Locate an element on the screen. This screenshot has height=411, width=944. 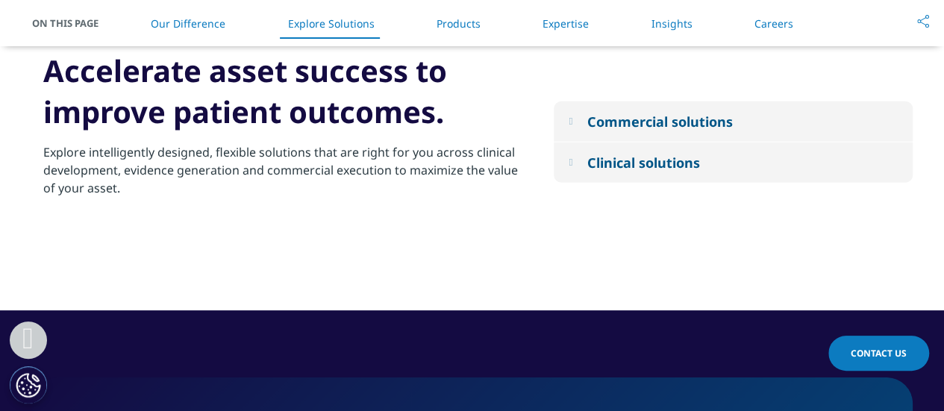
a: Our Difference is located at coordinates (188, 23).